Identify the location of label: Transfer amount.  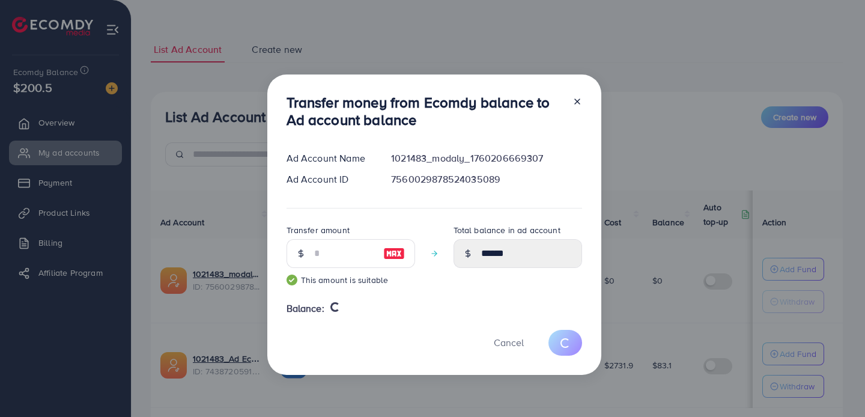
(318, 230).